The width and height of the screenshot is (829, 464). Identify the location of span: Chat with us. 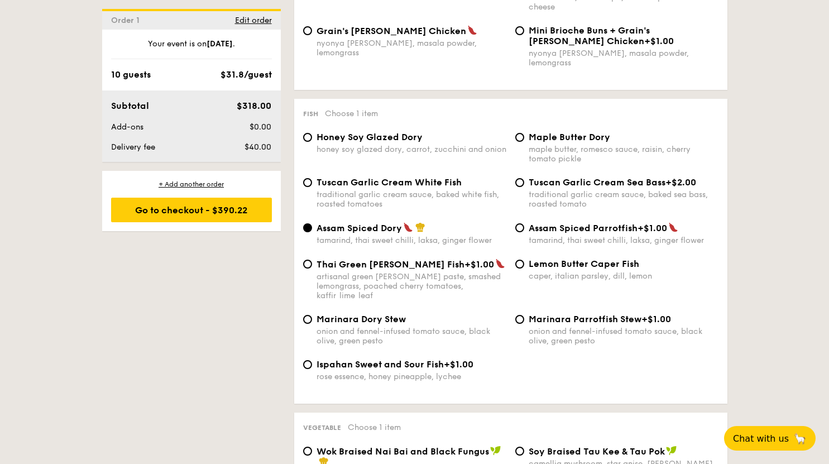
(761, 438).